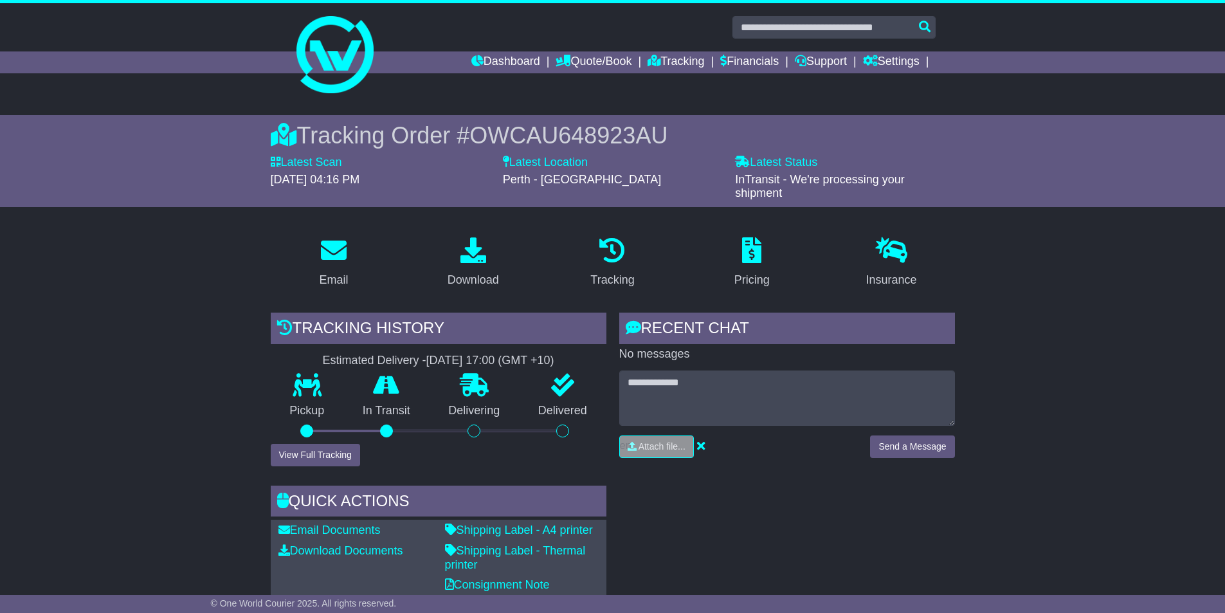 This screenshot has width=1225, height=613. What do you see at coordinates (475, 411) in the screenshot?
I see `p: Delivering` at bounding box center [475, 411].